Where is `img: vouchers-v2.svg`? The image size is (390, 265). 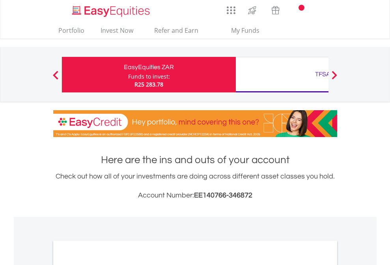
img: vouchers-v2.svg is located at coordinates (275, 10).